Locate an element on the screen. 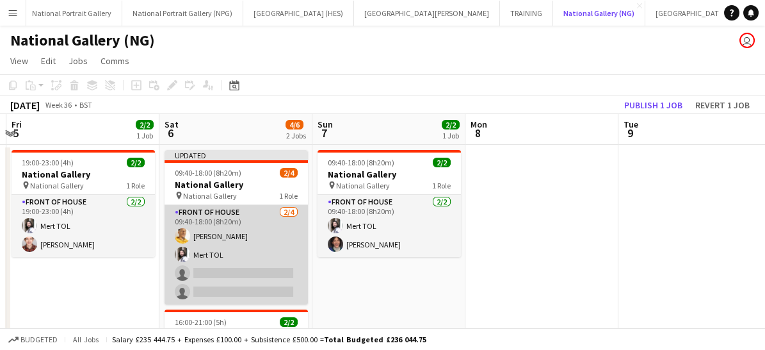 The image size is (765, 350). button: Budgeted is located at coordinates (33, 339).